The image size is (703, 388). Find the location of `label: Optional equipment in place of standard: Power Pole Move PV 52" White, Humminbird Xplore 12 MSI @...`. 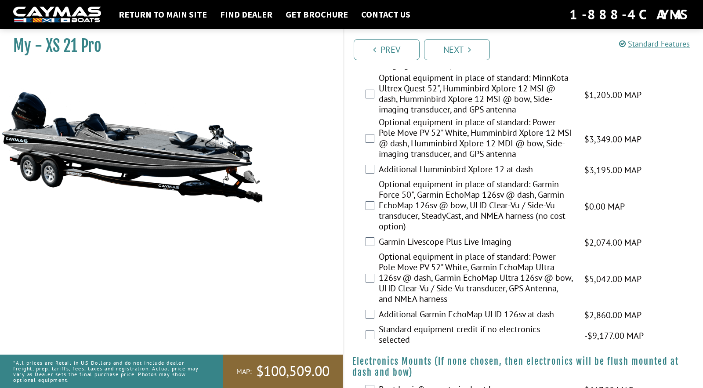

label: Optional equipment in place of standard: Power Pole Move PV 52" White, Humminbird Xplore 12 MSI @... is located at coordinates (476, 139).